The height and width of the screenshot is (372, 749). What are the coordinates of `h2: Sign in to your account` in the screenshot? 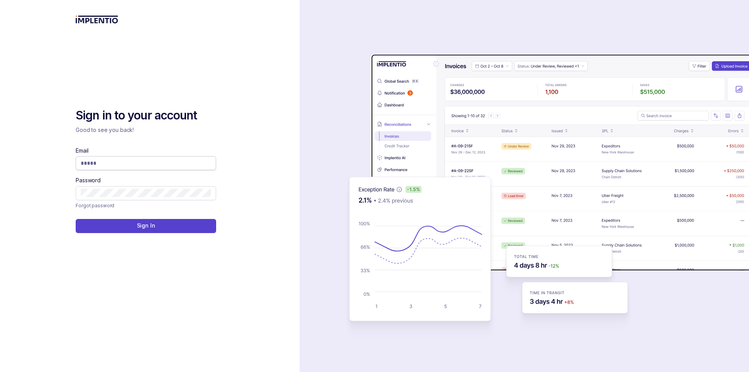 It's located at (146, 115).